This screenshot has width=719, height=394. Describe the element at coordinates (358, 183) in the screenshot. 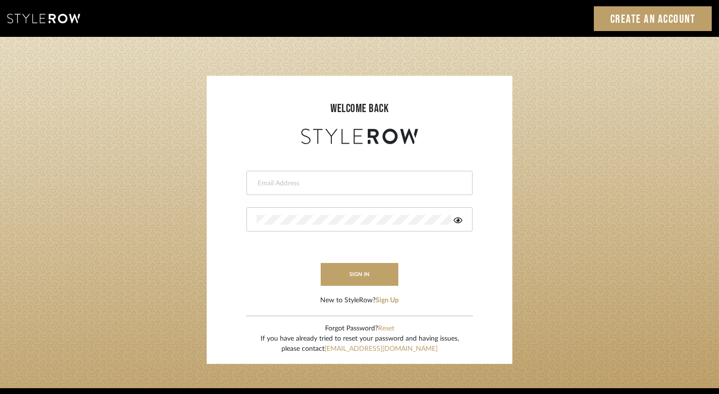

I see `input: Email Address` at that location.